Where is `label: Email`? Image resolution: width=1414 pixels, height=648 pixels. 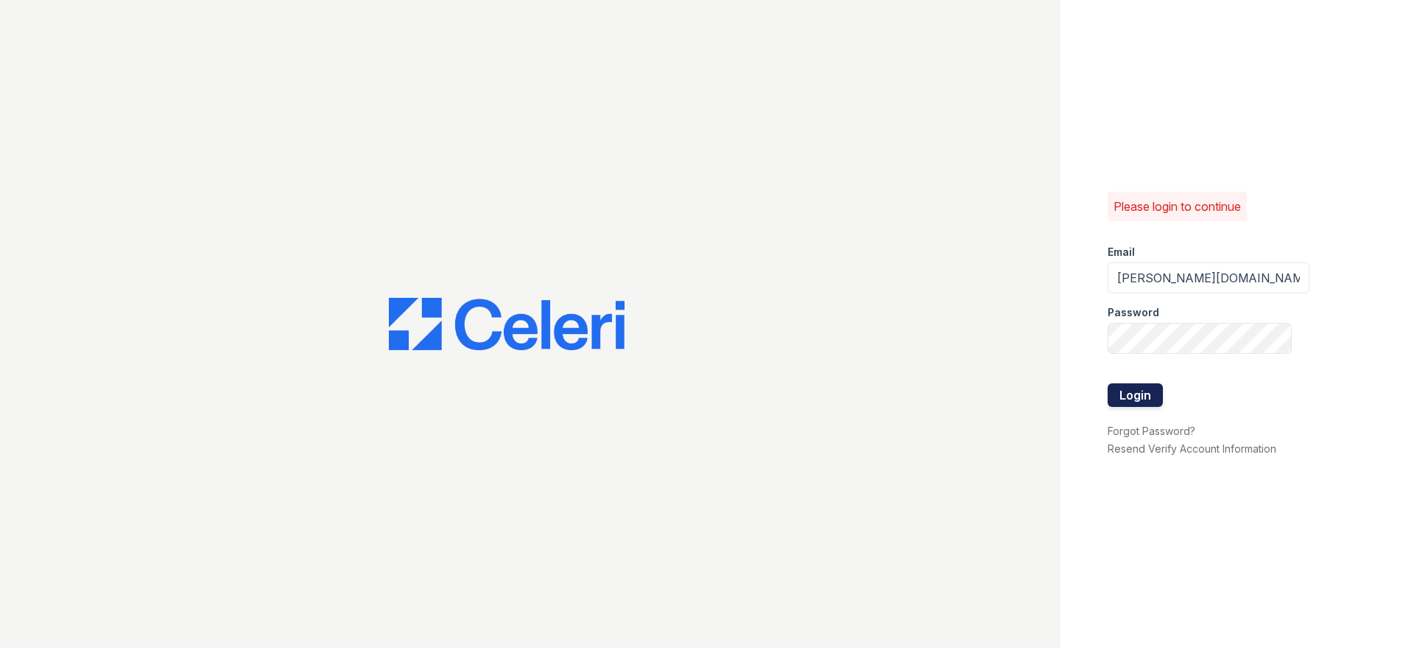
label: Email is located at coordinates (1121, 252).